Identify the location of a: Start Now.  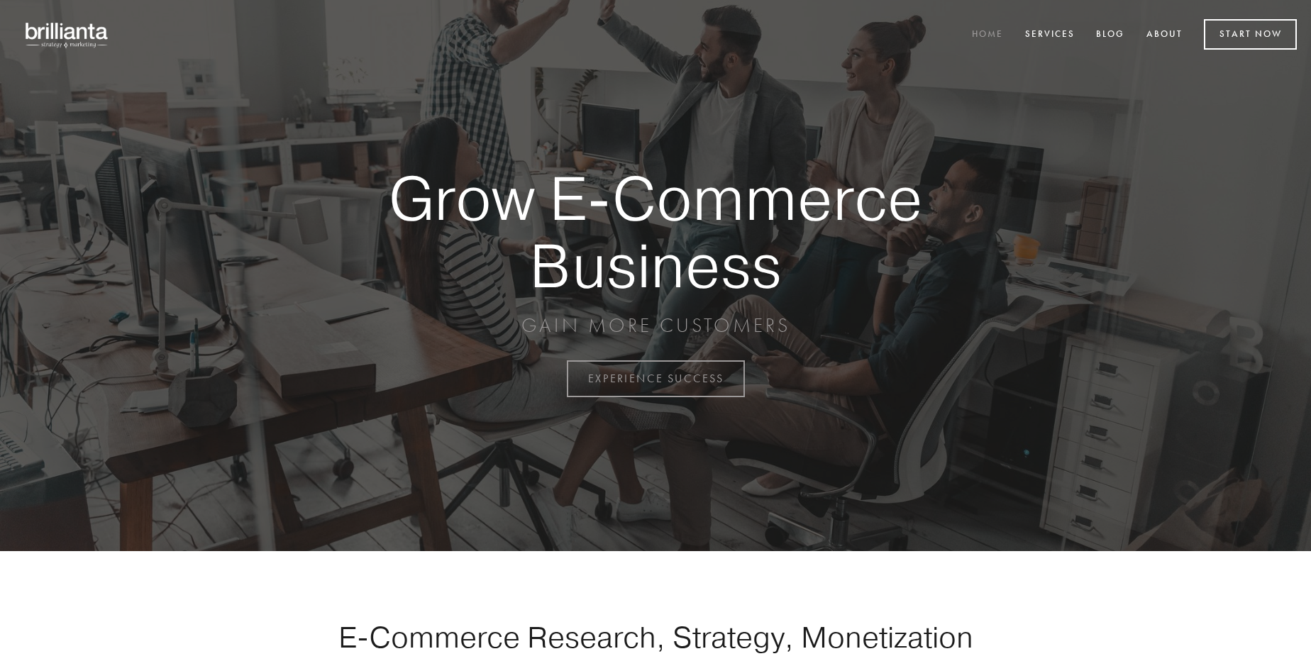
(1250, 34).